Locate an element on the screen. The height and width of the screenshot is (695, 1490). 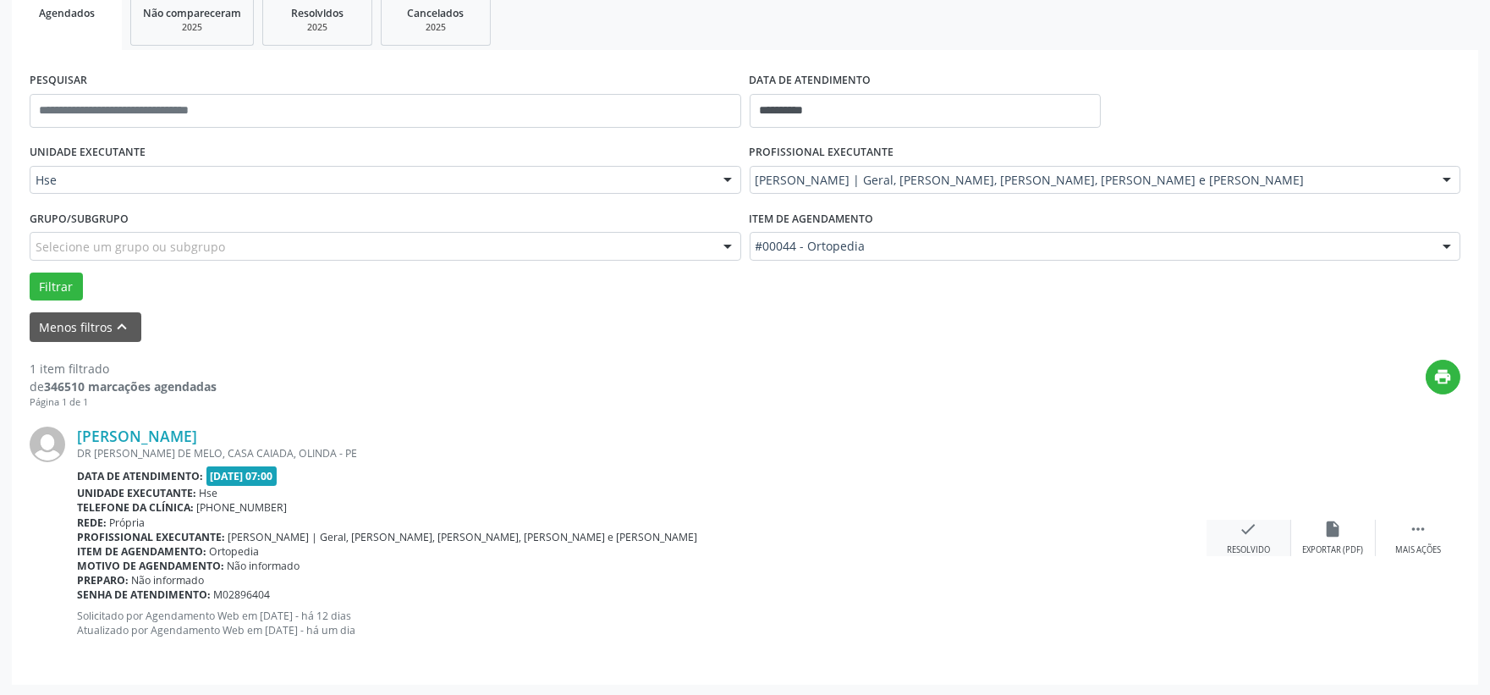
div: Resolvido is located at coordinates (1248, 550).